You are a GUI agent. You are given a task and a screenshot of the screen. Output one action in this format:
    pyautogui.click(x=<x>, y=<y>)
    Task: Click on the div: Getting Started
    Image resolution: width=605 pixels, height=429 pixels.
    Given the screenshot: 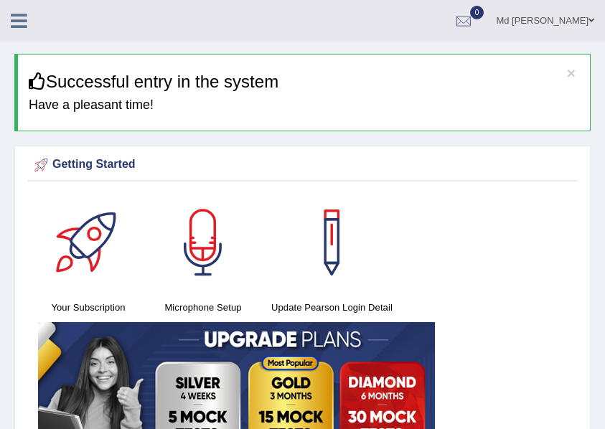 What is the action you would take?
    pyautogui.click(x=302, y=165)
    